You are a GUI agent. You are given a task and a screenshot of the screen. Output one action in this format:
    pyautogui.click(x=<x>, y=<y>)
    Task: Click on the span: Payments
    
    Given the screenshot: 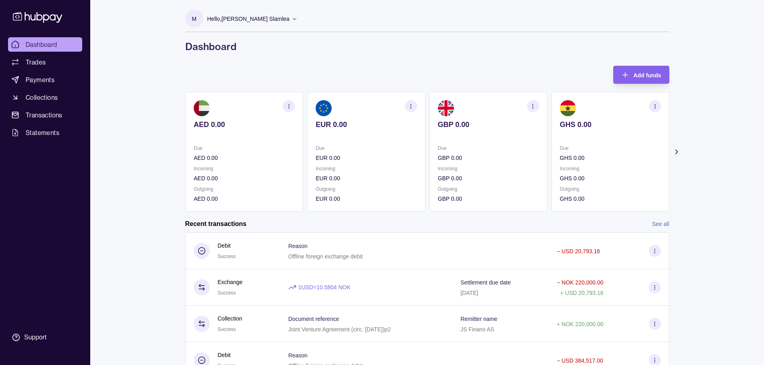 What is the action you would take?
    pyautogui.click(x=40, y=80)
    